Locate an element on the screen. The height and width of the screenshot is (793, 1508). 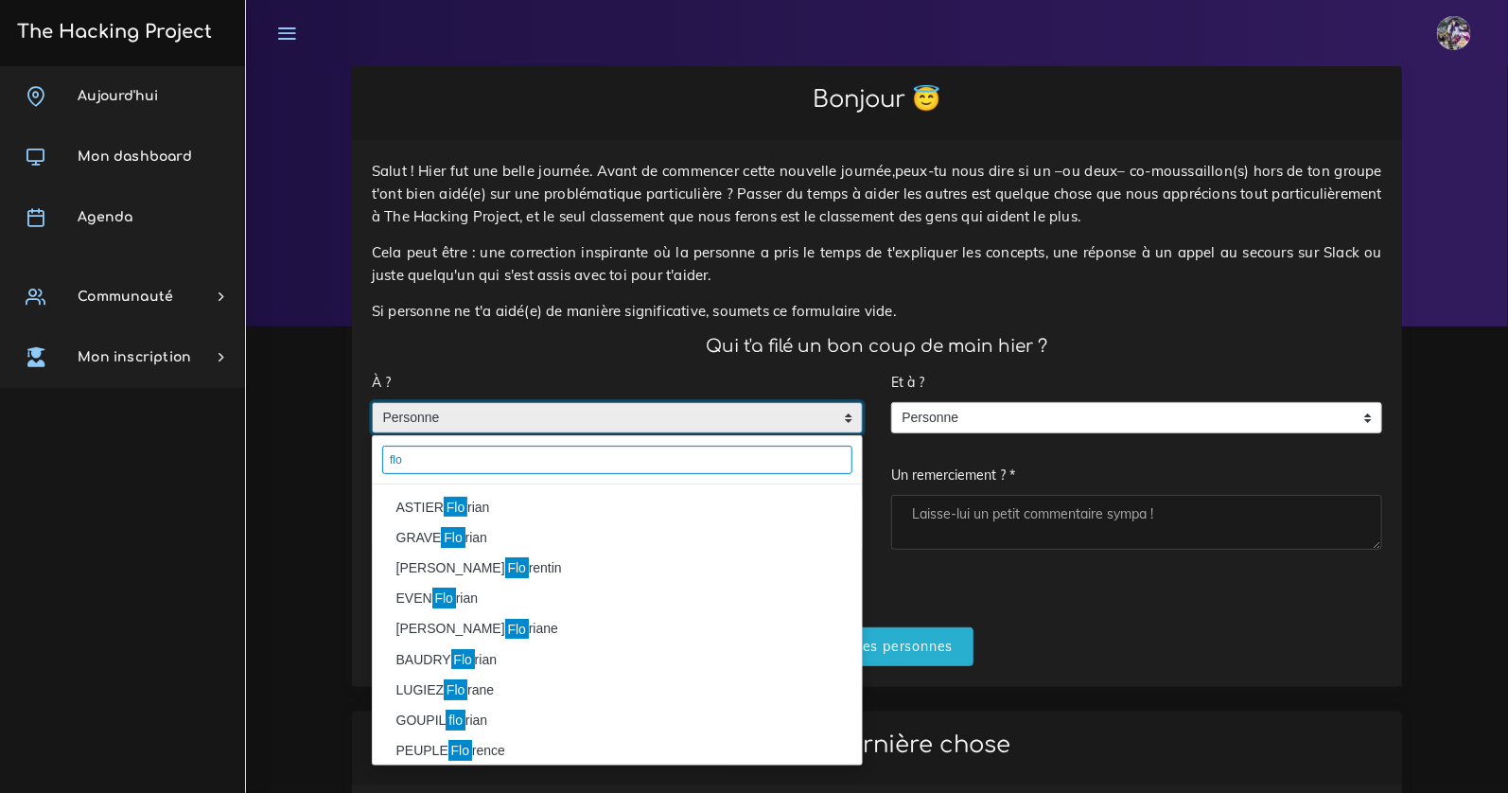
li: PEUPLE rence is located at coordinates (617, 751).